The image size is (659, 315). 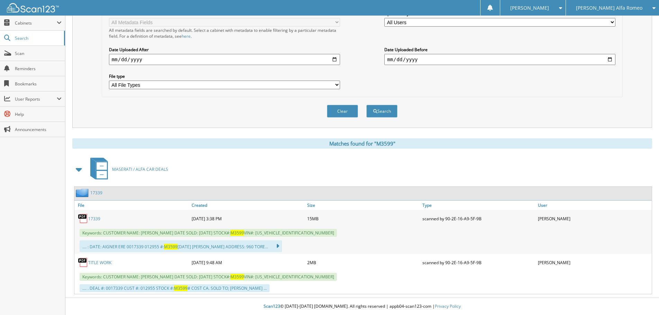 What do you see at coordinates (272, 306) in the screenshot?
I see `span: Scan123` at bounding box center [272, 306].